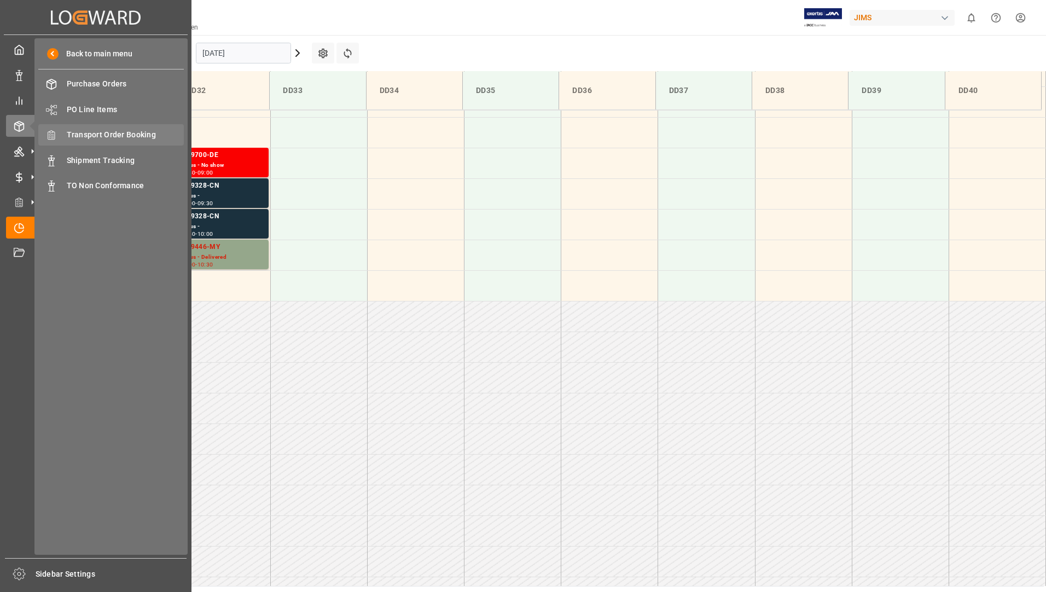  What do you see at coordinates (221, 90) in the screenshot?
I see `div: DD32` at bounding box center [221, 90].